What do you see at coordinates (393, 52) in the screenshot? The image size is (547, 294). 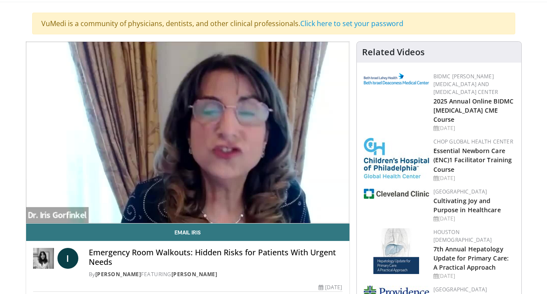 I see `h4: Related Videos` at bounding box center [393, 52].